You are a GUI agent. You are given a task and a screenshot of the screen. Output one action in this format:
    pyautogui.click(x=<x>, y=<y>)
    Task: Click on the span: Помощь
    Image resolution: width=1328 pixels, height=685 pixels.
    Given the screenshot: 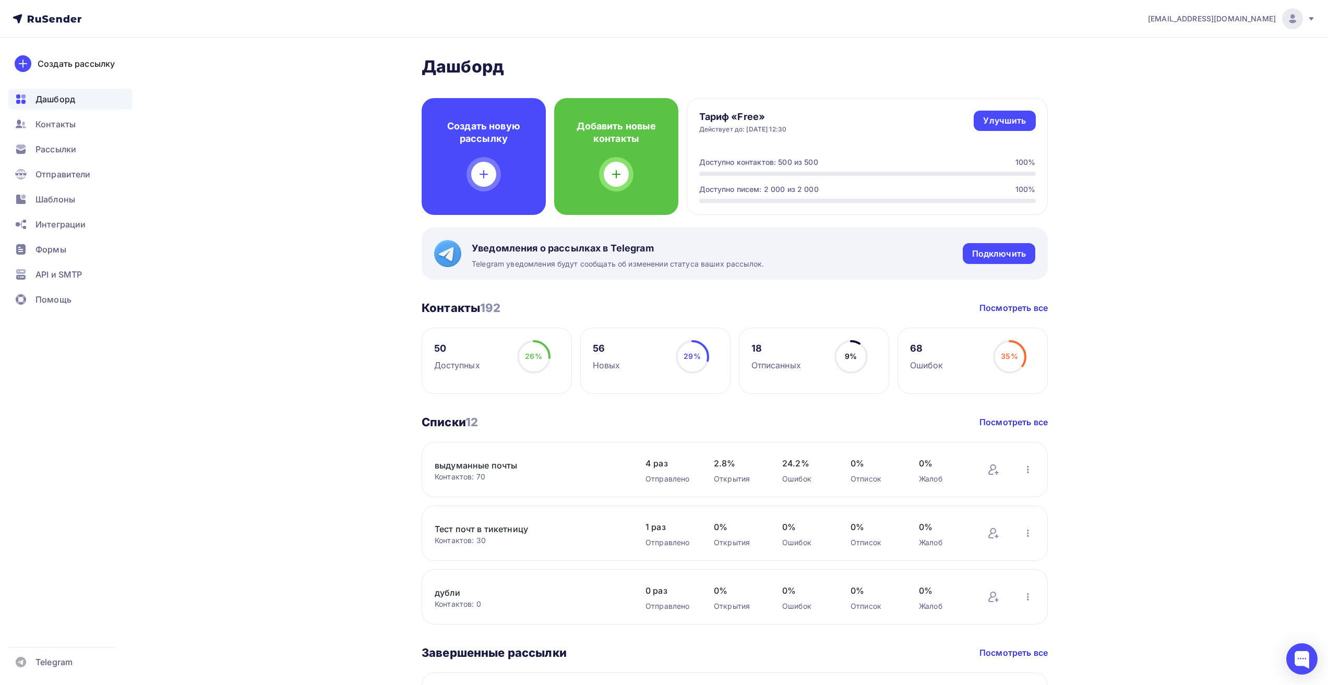 What is the action you would take?
    pyautogui.click(x=53, y=300)
    